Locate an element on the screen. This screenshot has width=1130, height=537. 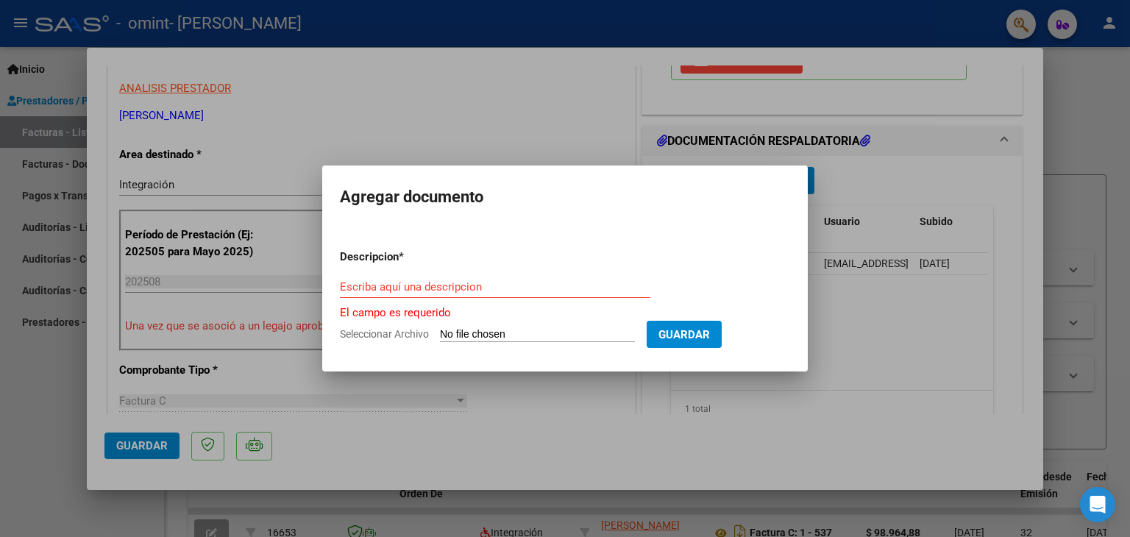
button: Guardar is located at coordinates (684, 334).